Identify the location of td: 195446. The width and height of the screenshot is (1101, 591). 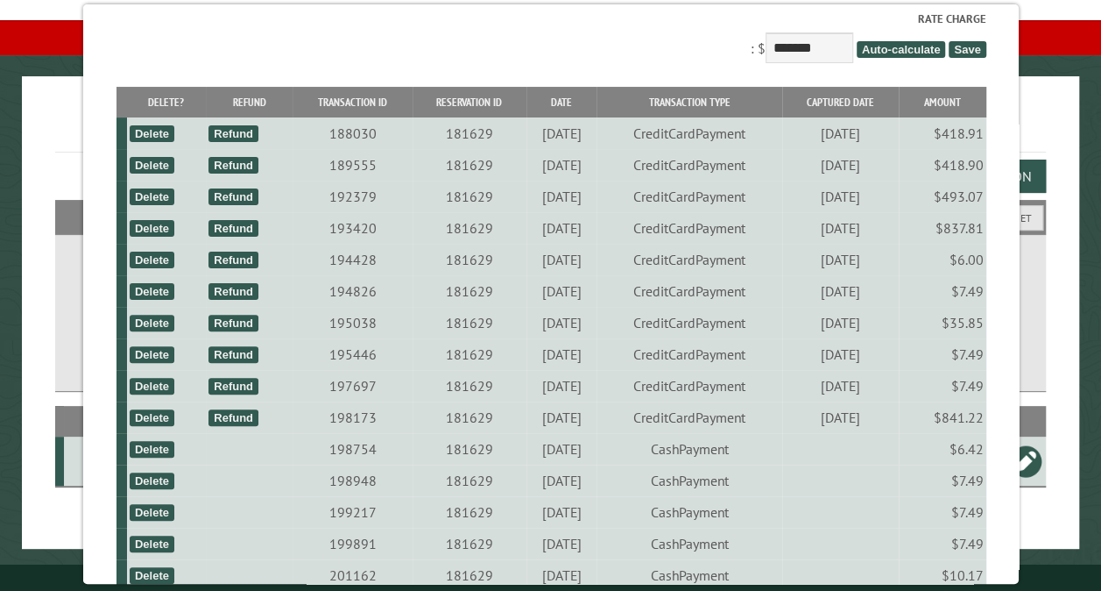
(352, 354).